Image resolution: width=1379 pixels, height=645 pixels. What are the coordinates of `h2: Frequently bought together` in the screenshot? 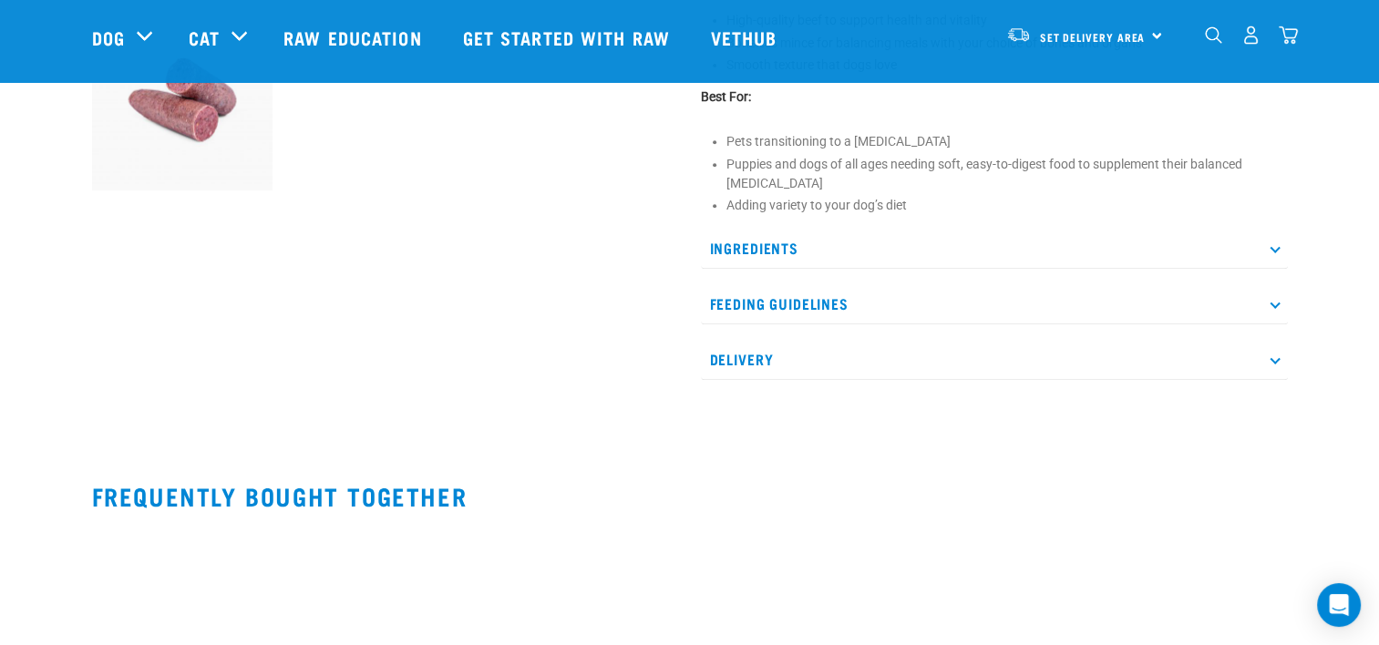 It's located at (690, 496).